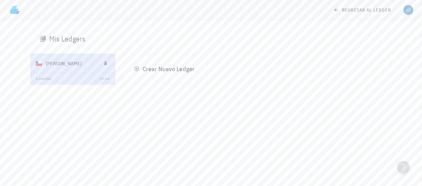 The height and width of the screenshot is (186, 422). What do you see at coordinates (15, 10) in the screenshot?
I see `img: LedgiFi` at bounding box center [15, 10].